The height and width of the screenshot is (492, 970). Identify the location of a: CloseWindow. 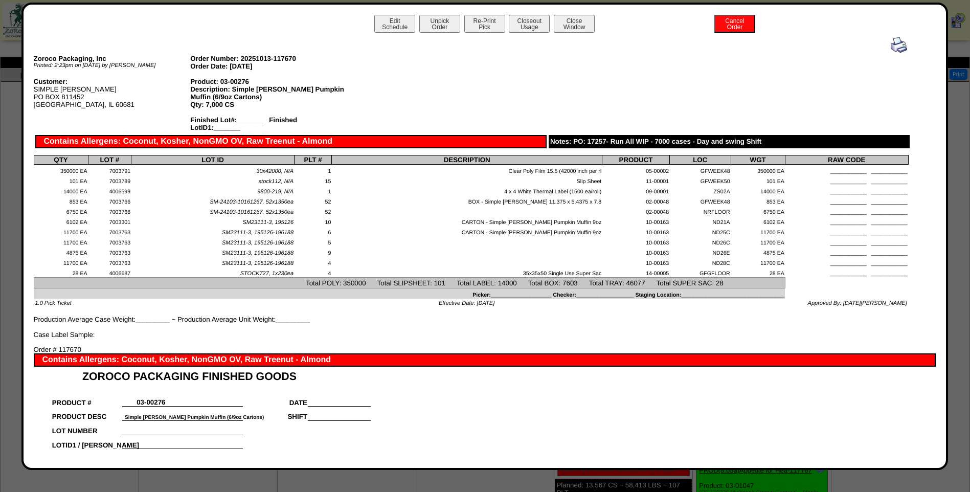
(574, 27).